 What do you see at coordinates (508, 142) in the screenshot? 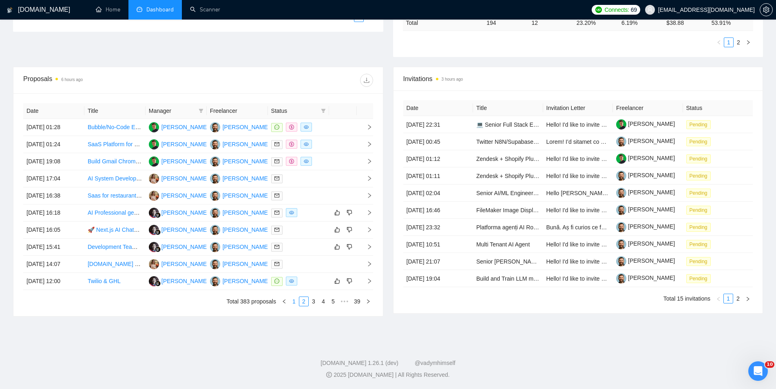
I see `td: Twitter N8N/Supabase Automation` at bounding box center [508, 142].